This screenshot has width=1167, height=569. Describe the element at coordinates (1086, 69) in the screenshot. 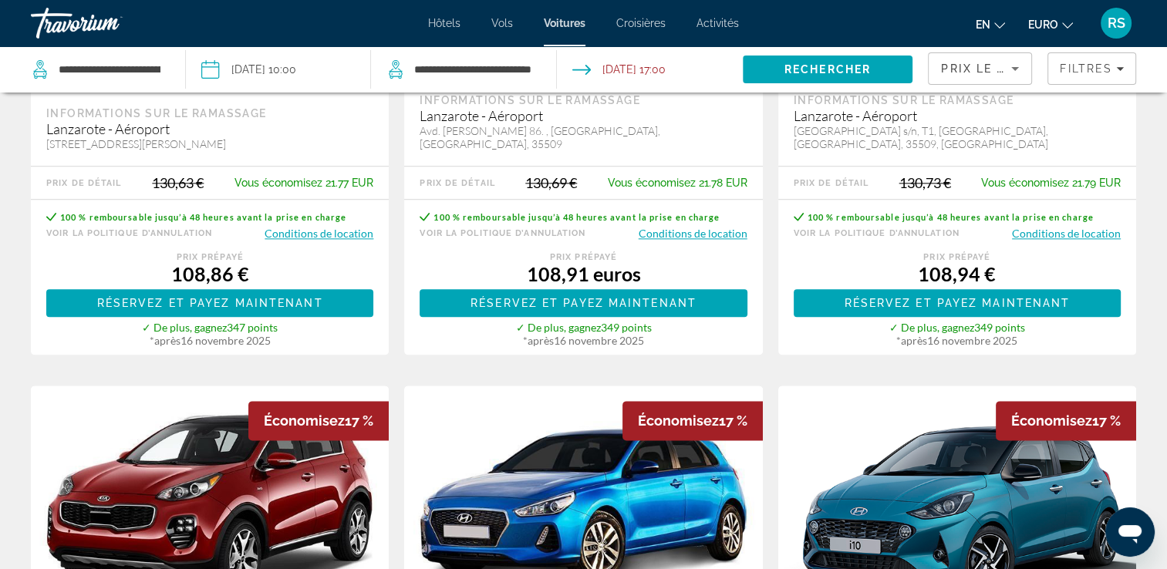

I see `span: Filtres` at that location.